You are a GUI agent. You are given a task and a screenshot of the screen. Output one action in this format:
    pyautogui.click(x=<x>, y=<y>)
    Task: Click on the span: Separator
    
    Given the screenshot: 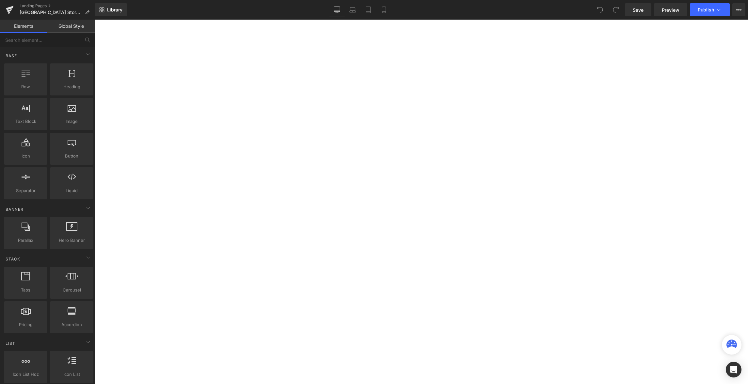 What is the action you would take?
    pyautogui.click(x=25, y=190)
    